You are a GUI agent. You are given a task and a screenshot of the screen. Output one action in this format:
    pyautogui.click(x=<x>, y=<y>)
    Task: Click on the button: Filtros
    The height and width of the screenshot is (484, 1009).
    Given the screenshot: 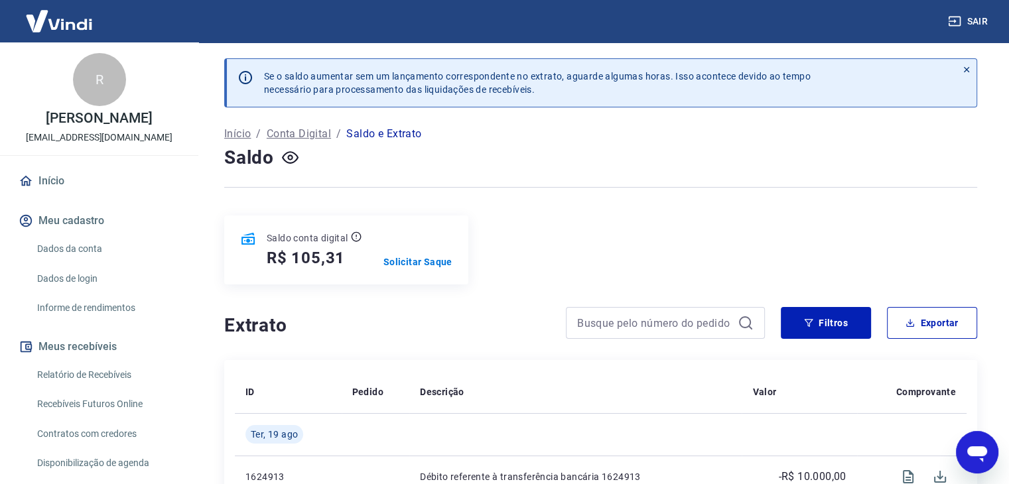 What is the action you would take?
    pyautogui.click(x=826, y=323)
    